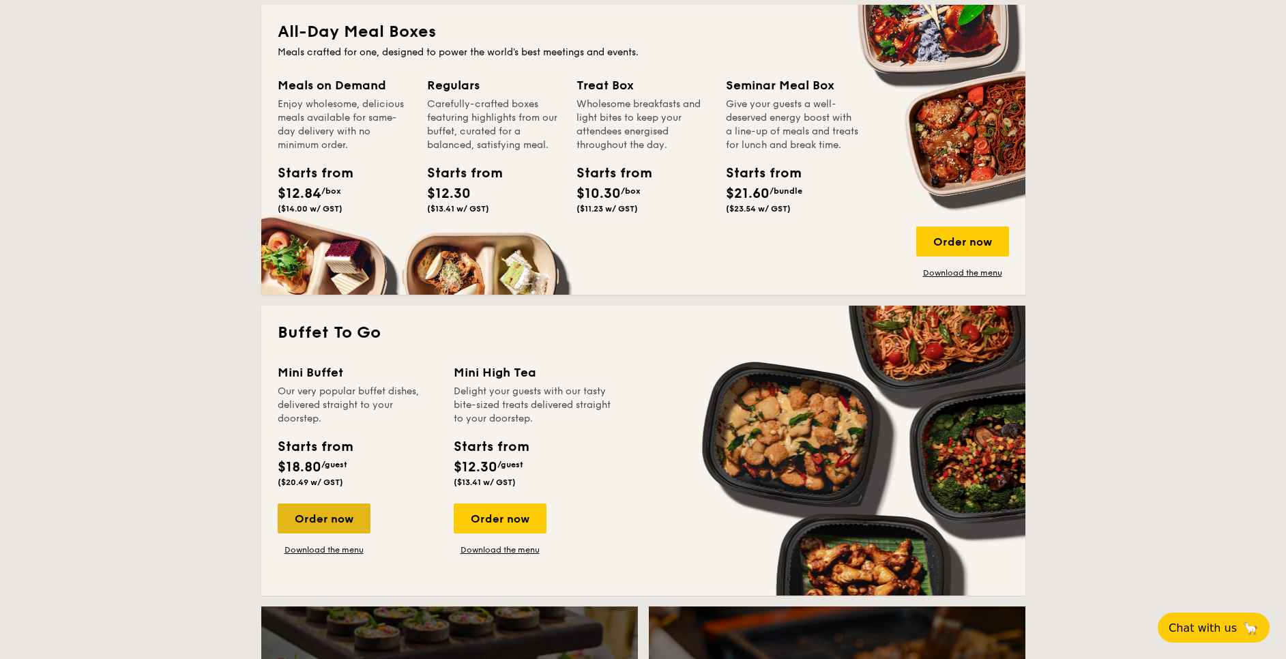 The image size is (1286, 659). Describe the element at coordinates (344, 85) in the screenshot. I see `div: Meals on Demand` at that location.